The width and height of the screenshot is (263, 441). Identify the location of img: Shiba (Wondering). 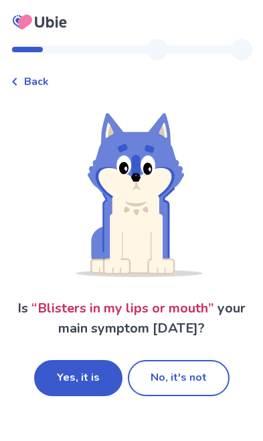
(131, 194).